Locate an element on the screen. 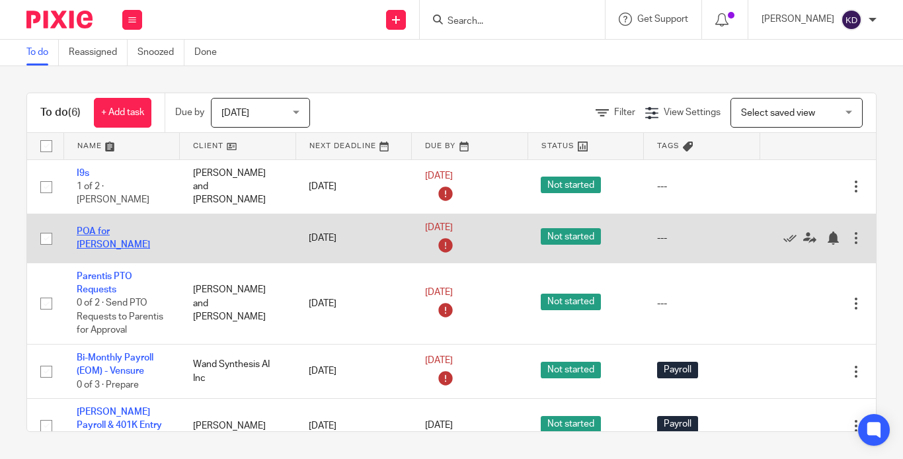 This screenshot has width=903, height=459. a: Parentis PTO Requests is located at coordinates (104, 283).